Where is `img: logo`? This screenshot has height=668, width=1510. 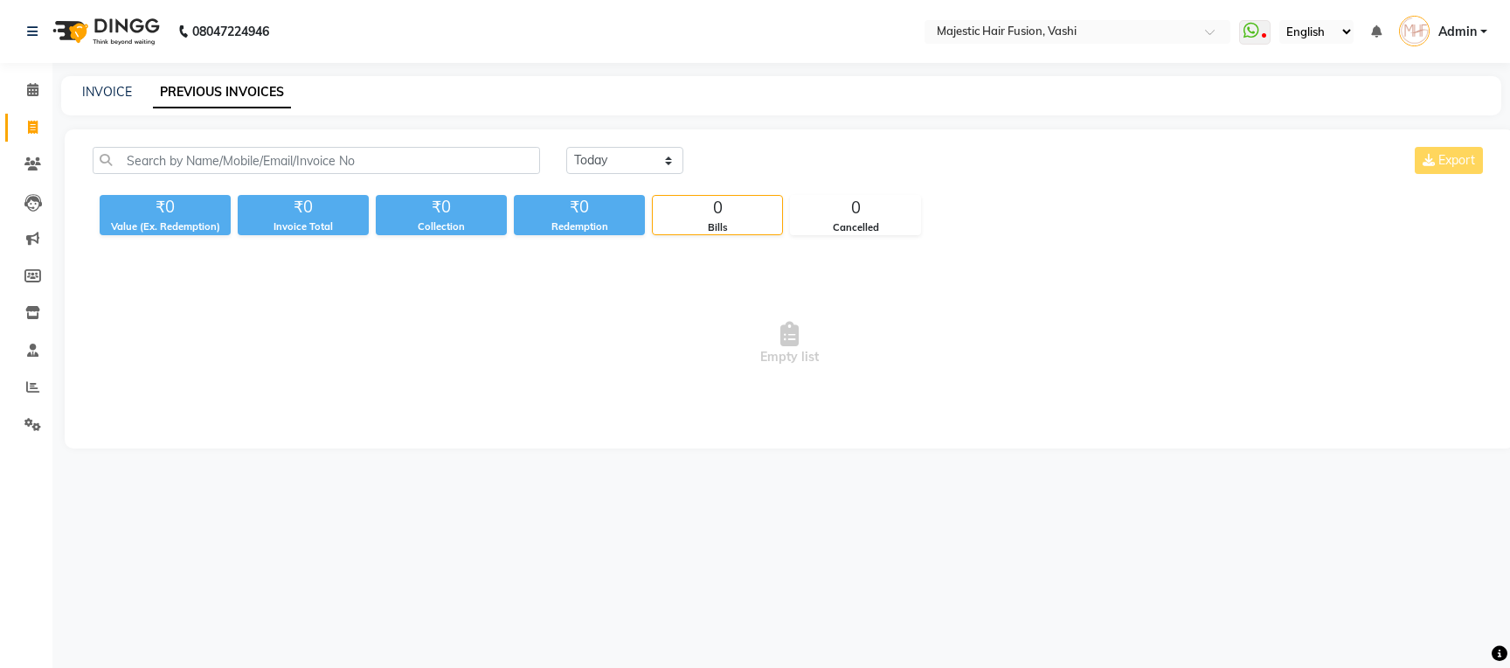 img: logo is located at coordinates (104, 31).